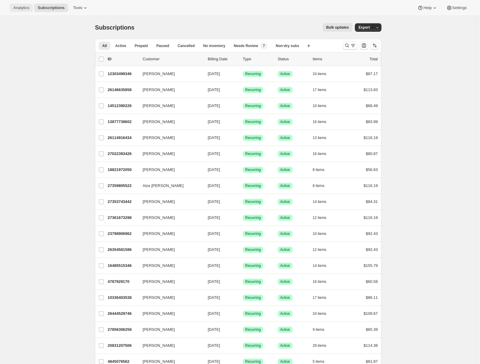  What do you see at coordinates (428, 8) in the screenshot?
I see `span: Help` at bounding box center [428, 8].